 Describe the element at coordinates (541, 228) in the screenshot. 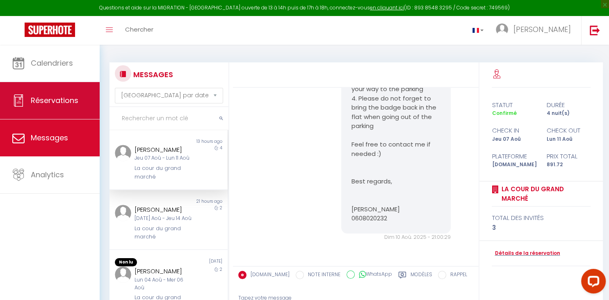

I see `div: 3` at that location.